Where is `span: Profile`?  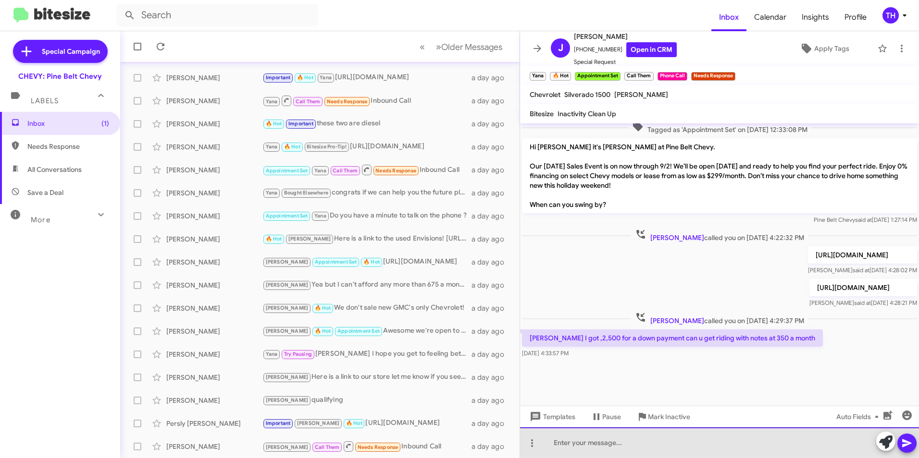 span: Profile is located at coordinates (855, 17).